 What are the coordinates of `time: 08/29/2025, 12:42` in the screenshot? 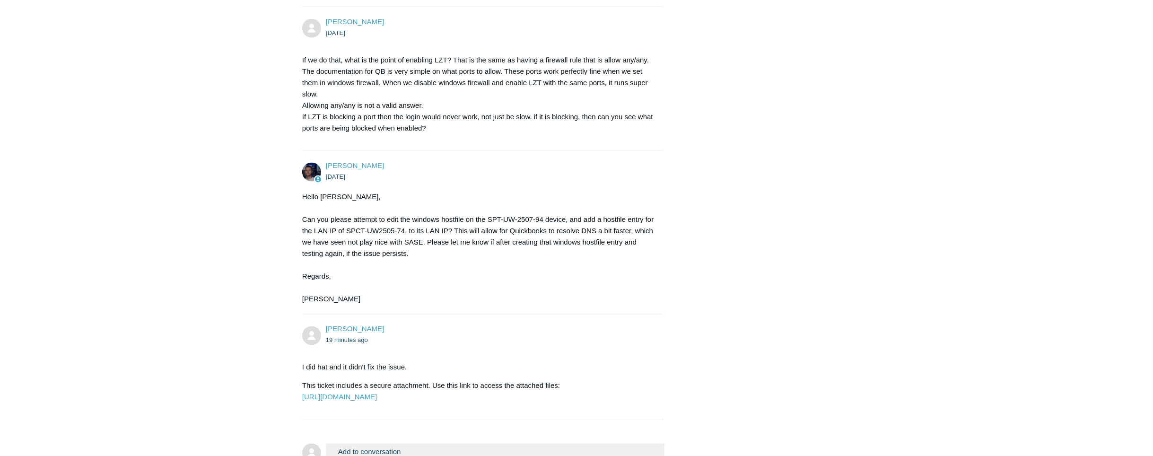 It's located at (335, 33).